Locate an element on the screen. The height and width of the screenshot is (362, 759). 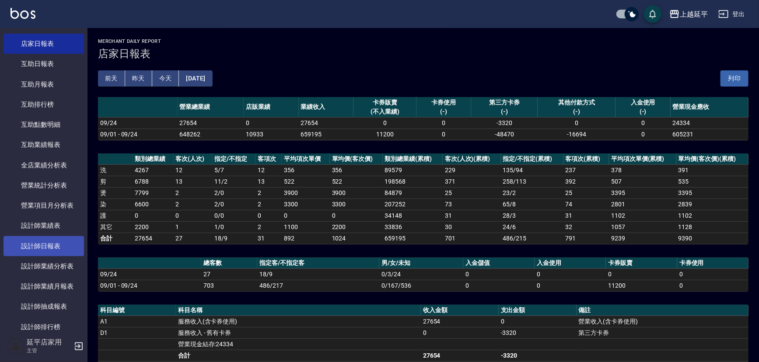
td: 剪 is located at coordinates (115, 182).